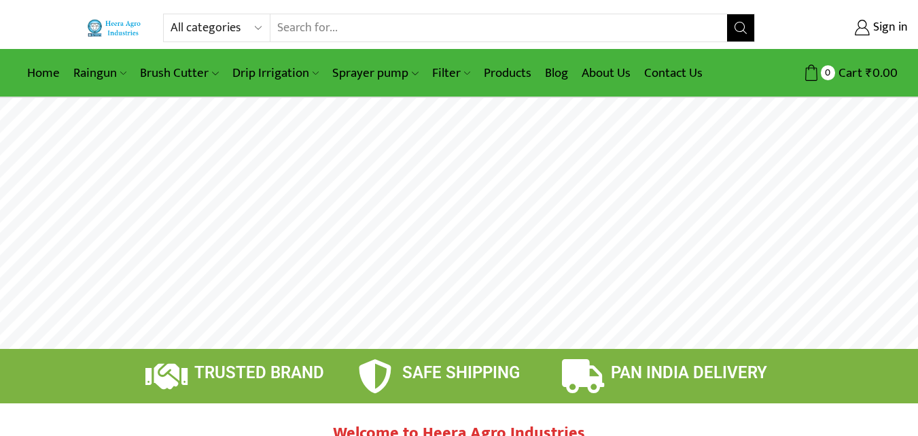  Describe the element at coordinates (179, 73) in the screenshot. I see `a: Brush Cutter` at that location.